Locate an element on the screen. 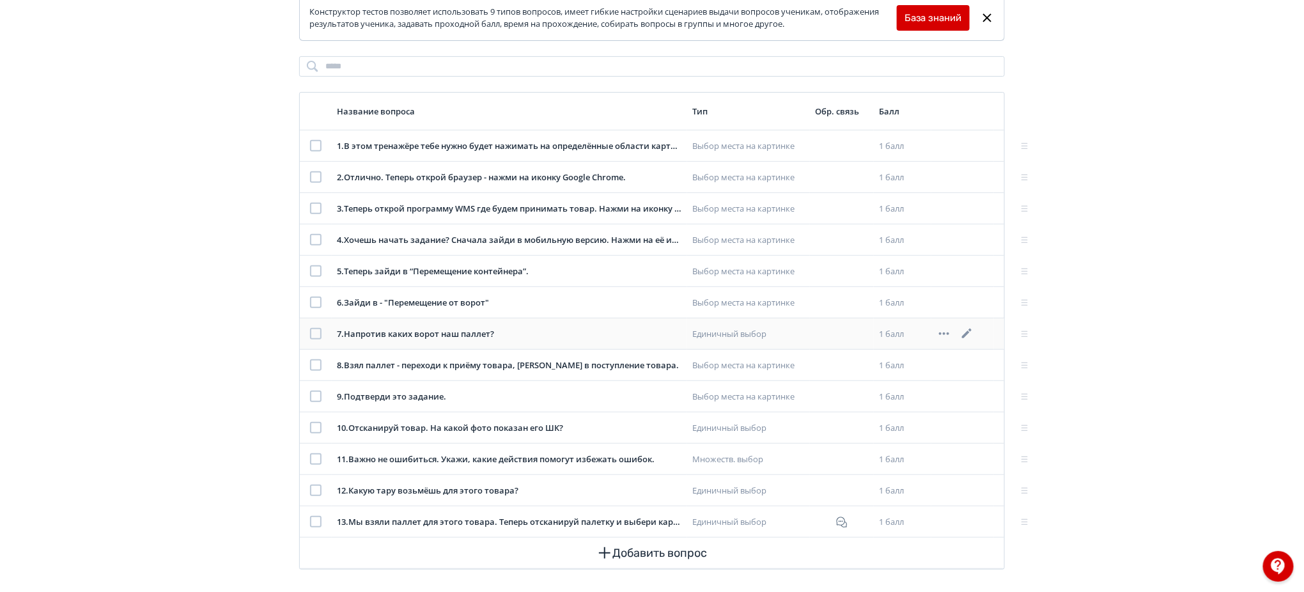  div: Название вопроса is located at coordinates (509, 111).